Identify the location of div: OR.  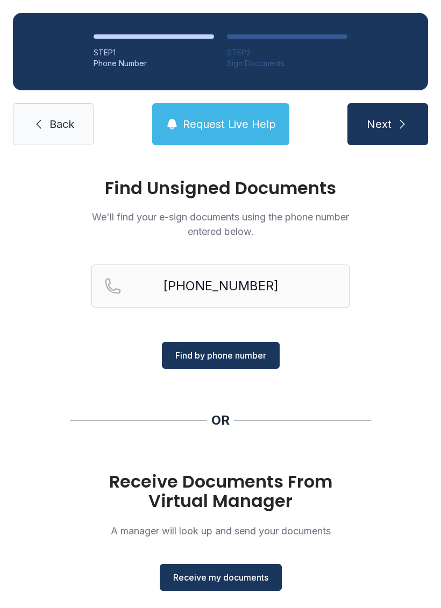
(220, 420).